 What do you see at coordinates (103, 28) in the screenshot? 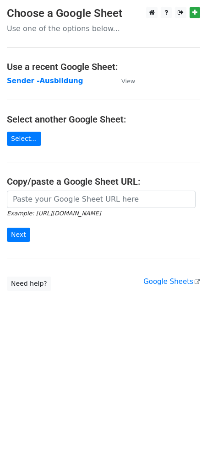
I see `p: Use one of the options below...` at bounding box center [103, 28].